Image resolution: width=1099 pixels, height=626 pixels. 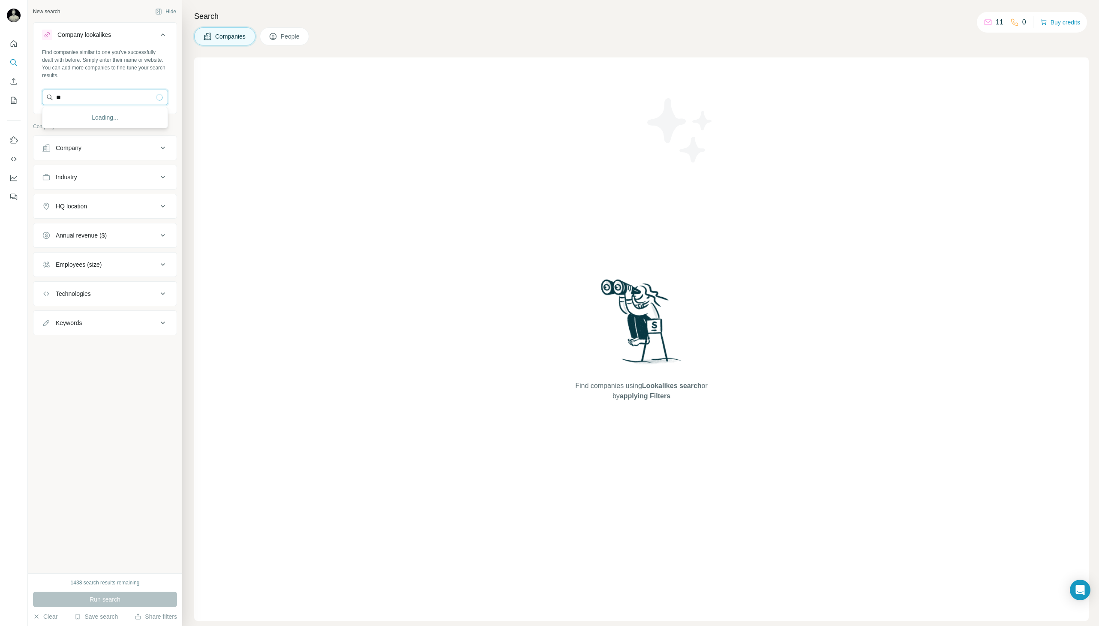 I want to click on div: HQ location, so click(x=71, y=206).